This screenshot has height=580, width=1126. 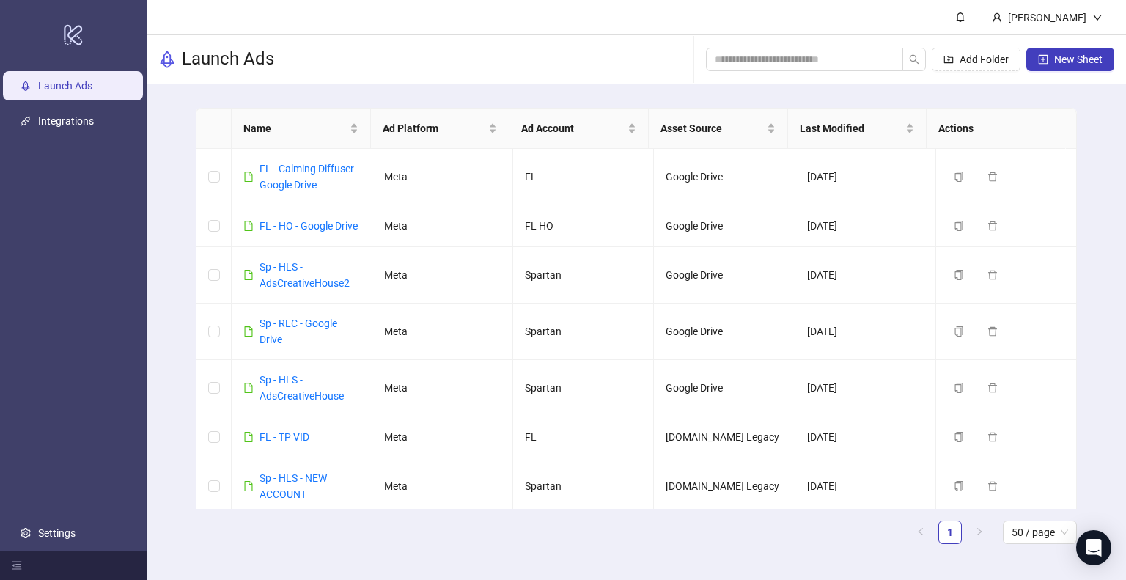 I want to click on button: Add Folder, so click(x=975, y=59).